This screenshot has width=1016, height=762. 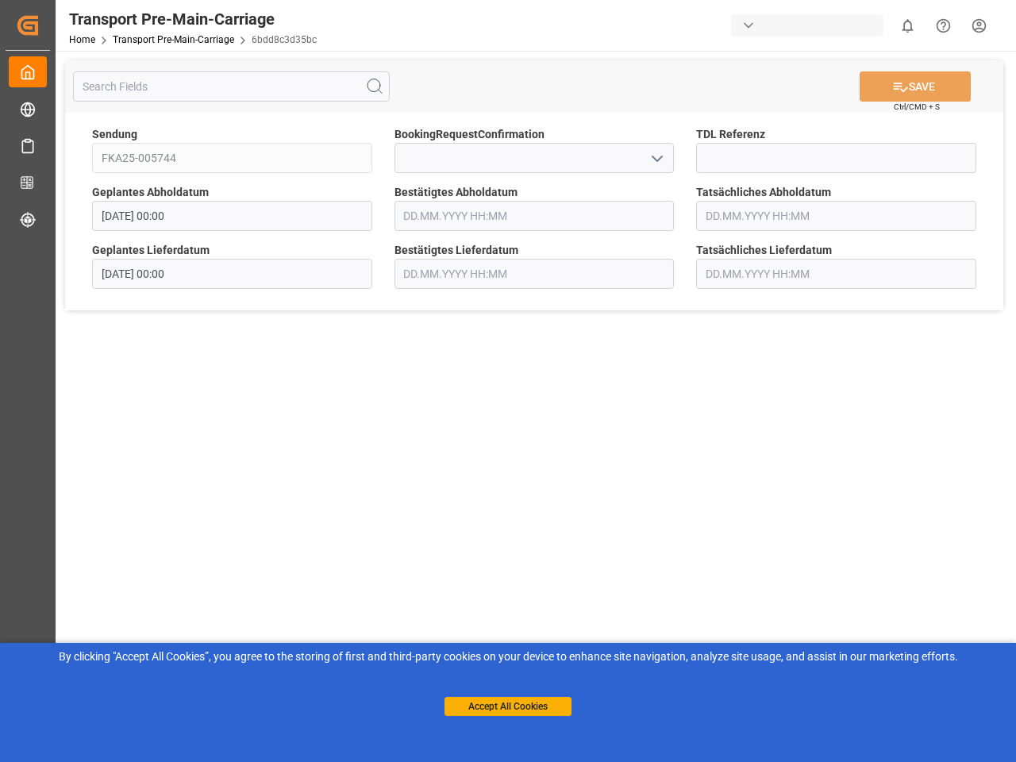 What do you see at coordinates (456, 192) in the screenshot?
I see `span: Bestätigtes Abholdatum` at bounding box center [456, 192].